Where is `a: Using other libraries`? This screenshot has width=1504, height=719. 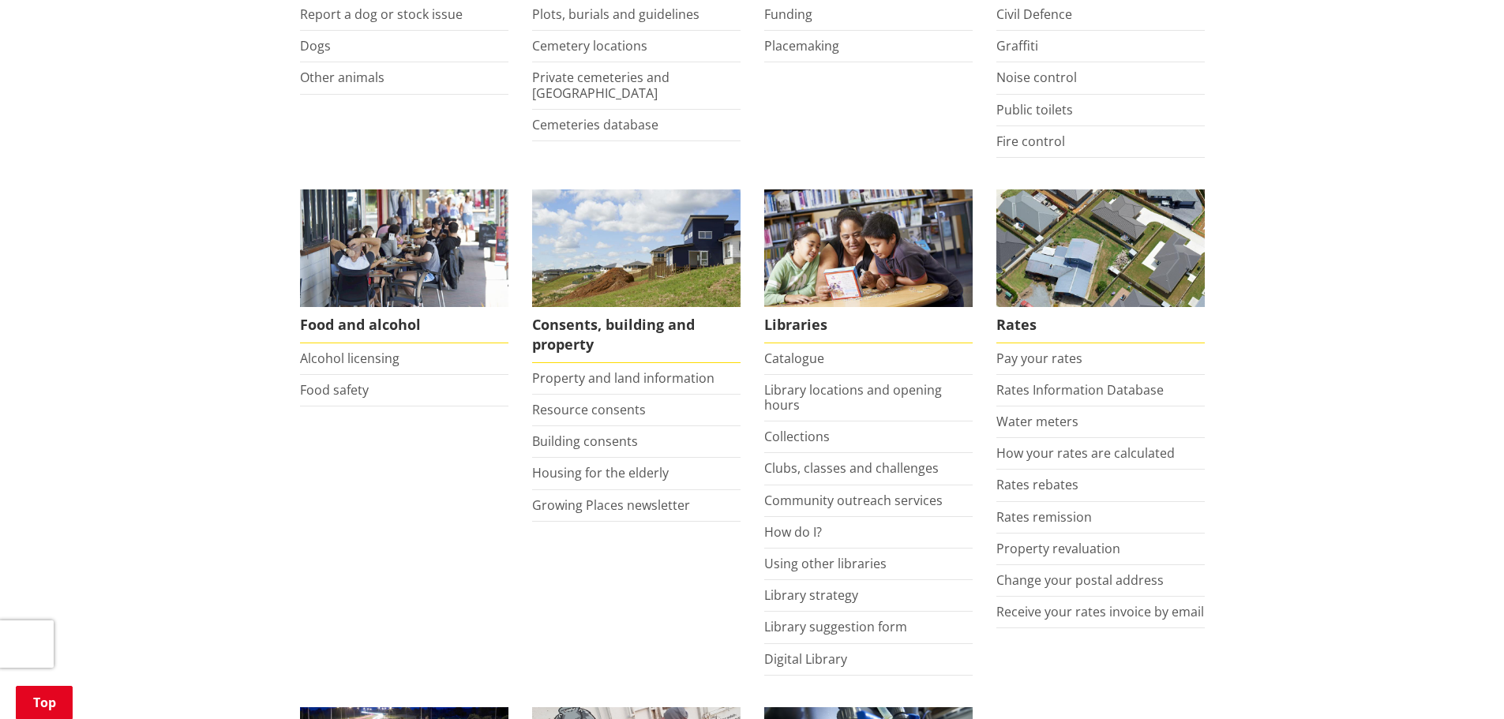 a: Using other libraries is located at coordinates (825, 564).